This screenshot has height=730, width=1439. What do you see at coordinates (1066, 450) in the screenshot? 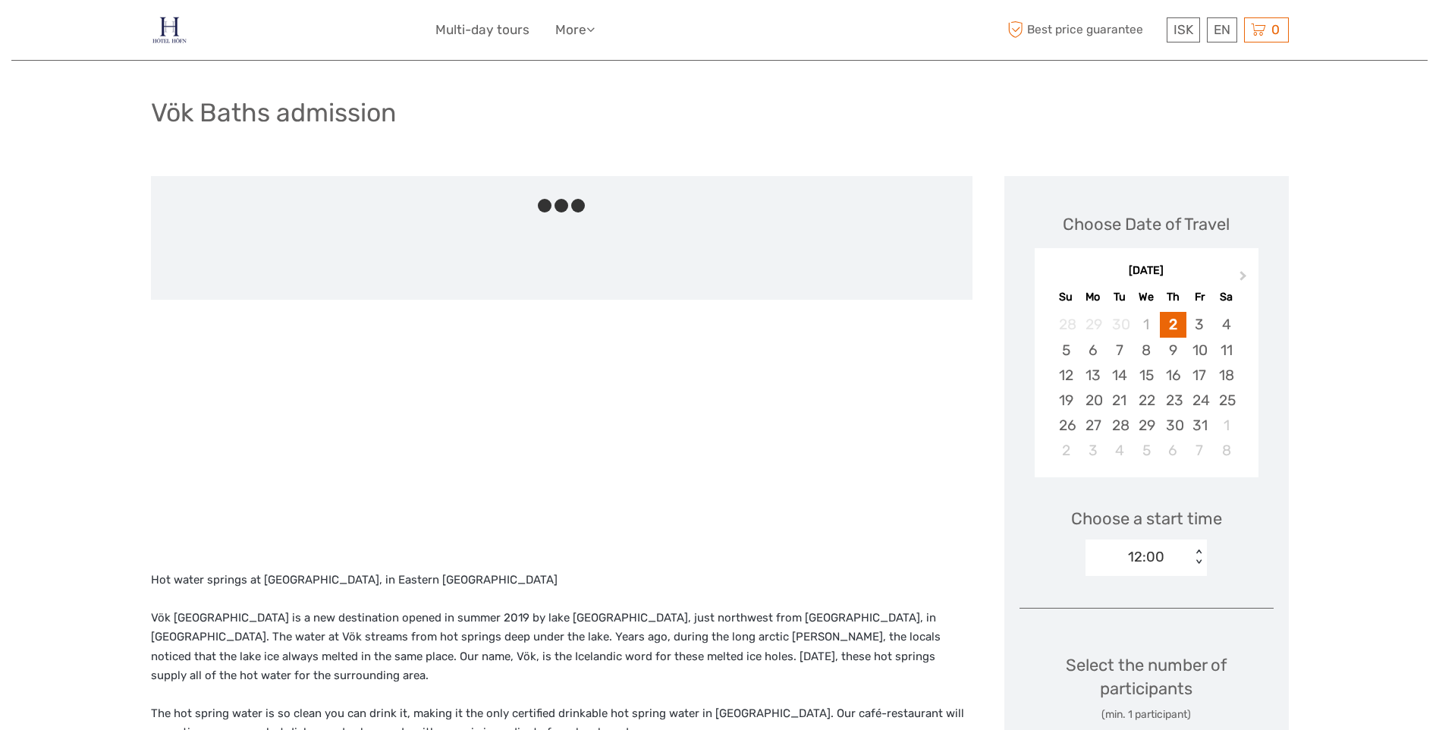
I see `div: Choose Sunday, November 2nd, 2025` at bounding box center [1066, 450].